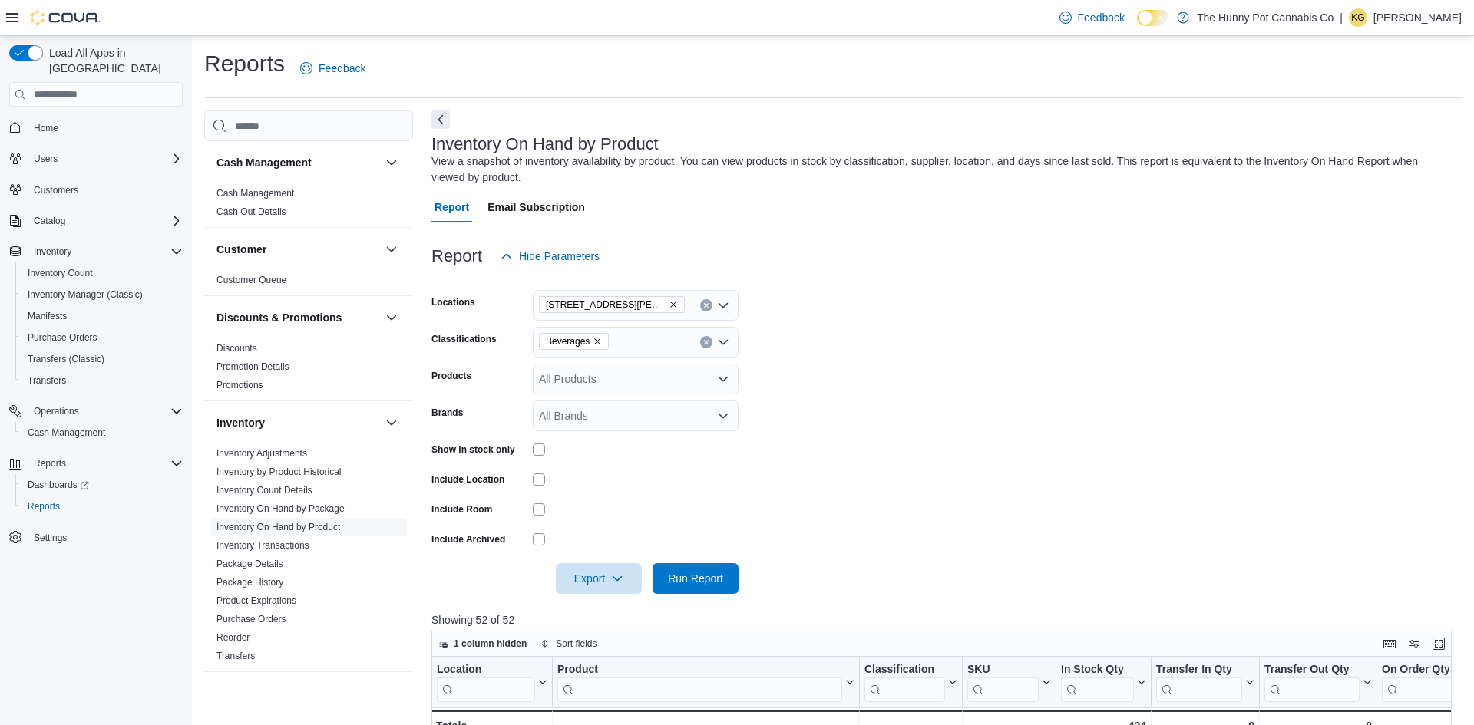  Describe the element at coordinates (264, 491) in the screenshot. I see `span: Inventory Count Details` at that location.